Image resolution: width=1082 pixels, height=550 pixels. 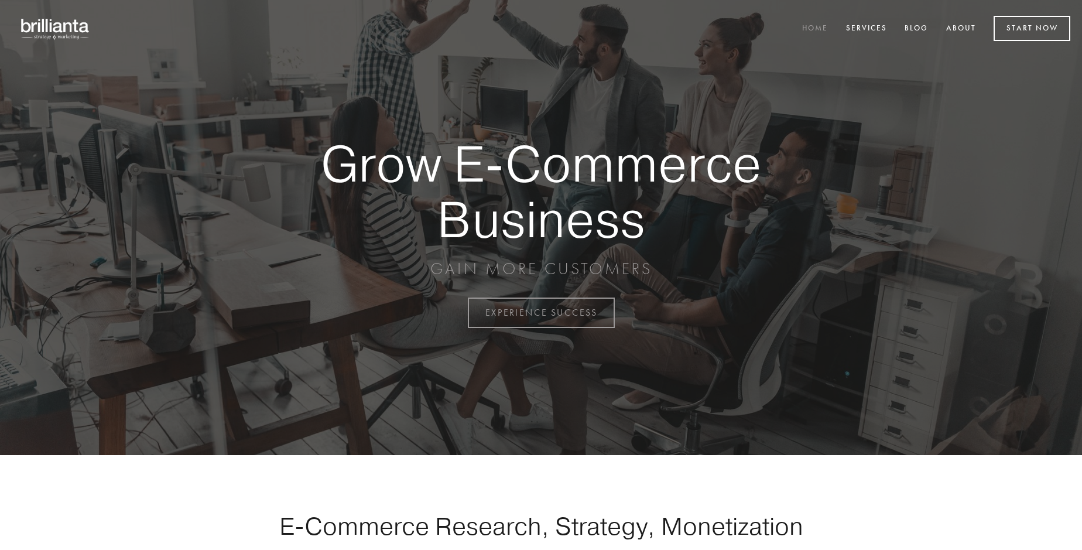 I want to click on strong: Grow E-Commerce Business, so click(x=541, y=191).